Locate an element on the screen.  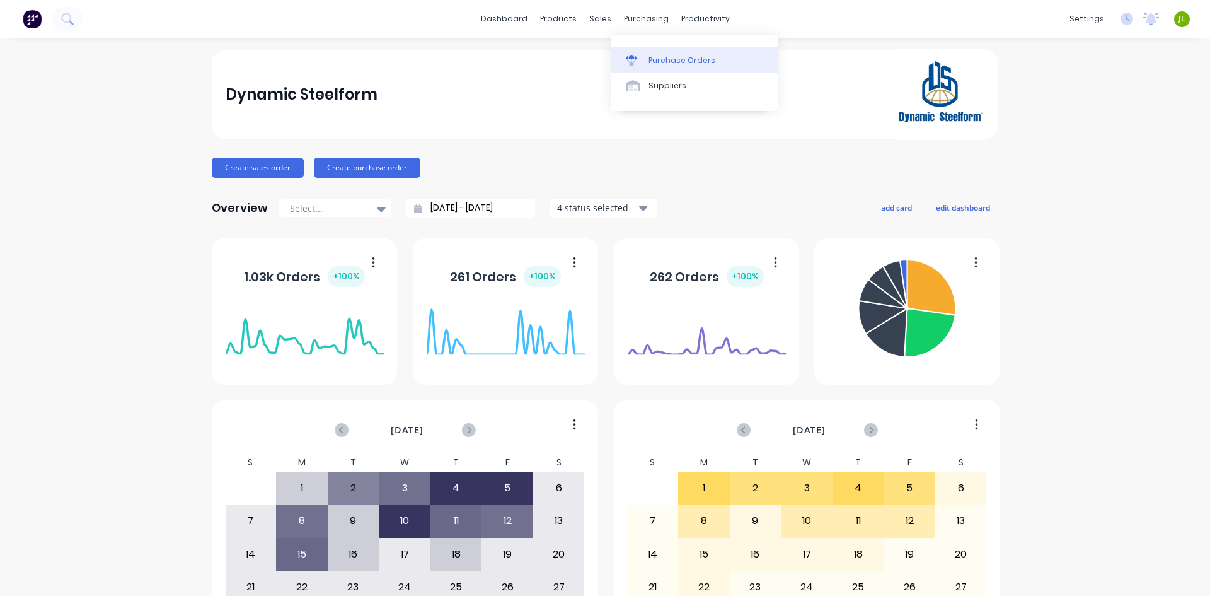
button: Create sales order is located at coordinates (258, 168).